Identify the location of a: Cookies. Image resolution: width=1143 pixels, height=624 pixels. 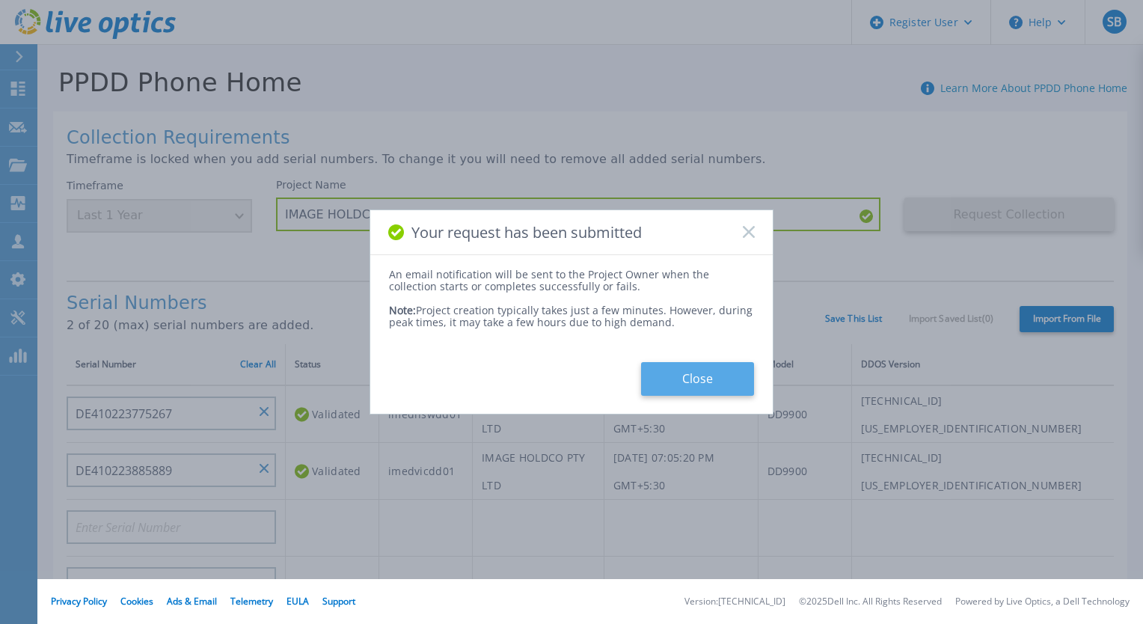
(137, 601).